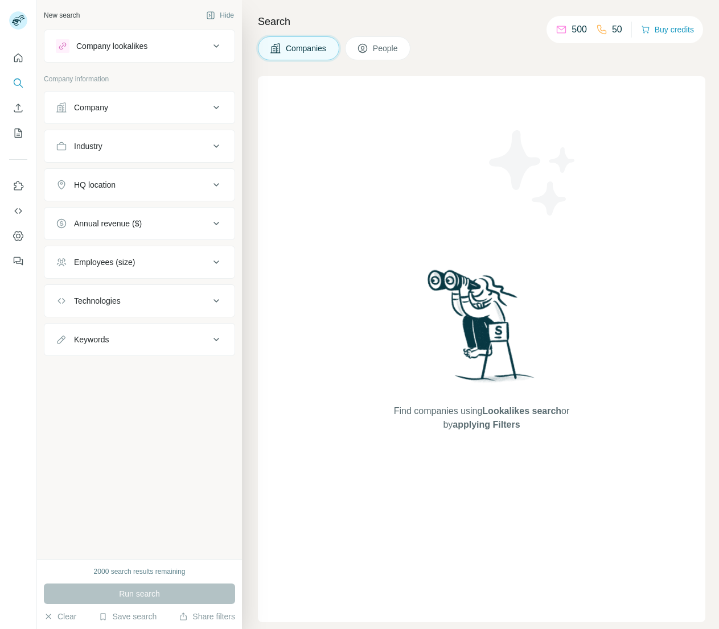 The height and width of the screenshot is (629, 719). Describe the element at coordinates (139, 340) in the screenshot. I see `button: Keywords` at that location.